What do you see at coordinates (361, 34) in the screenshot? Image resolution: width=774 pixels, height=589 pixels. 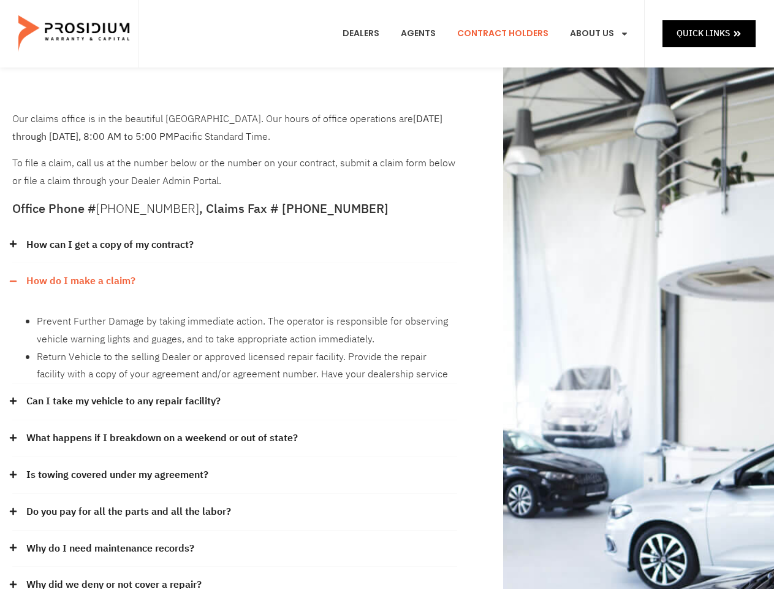 I see `a: Dealers` at bounding box center [361, 34].